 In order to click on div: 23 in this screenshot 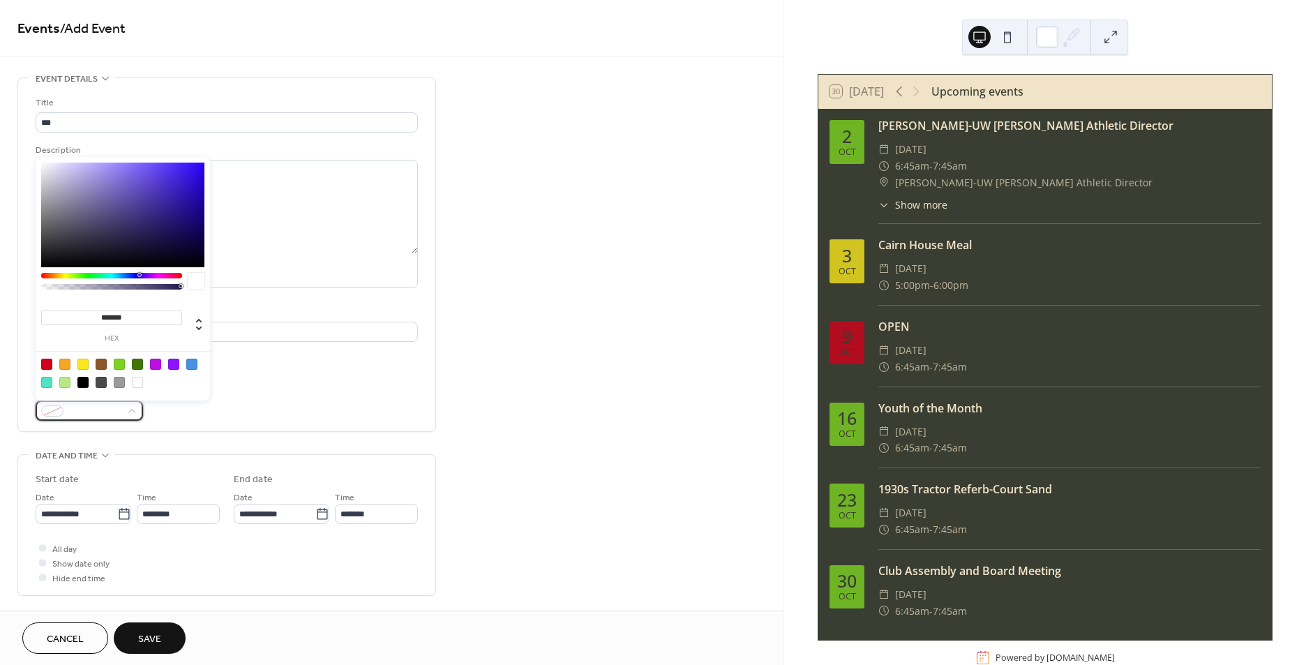, I will do `click(847, 500)`.